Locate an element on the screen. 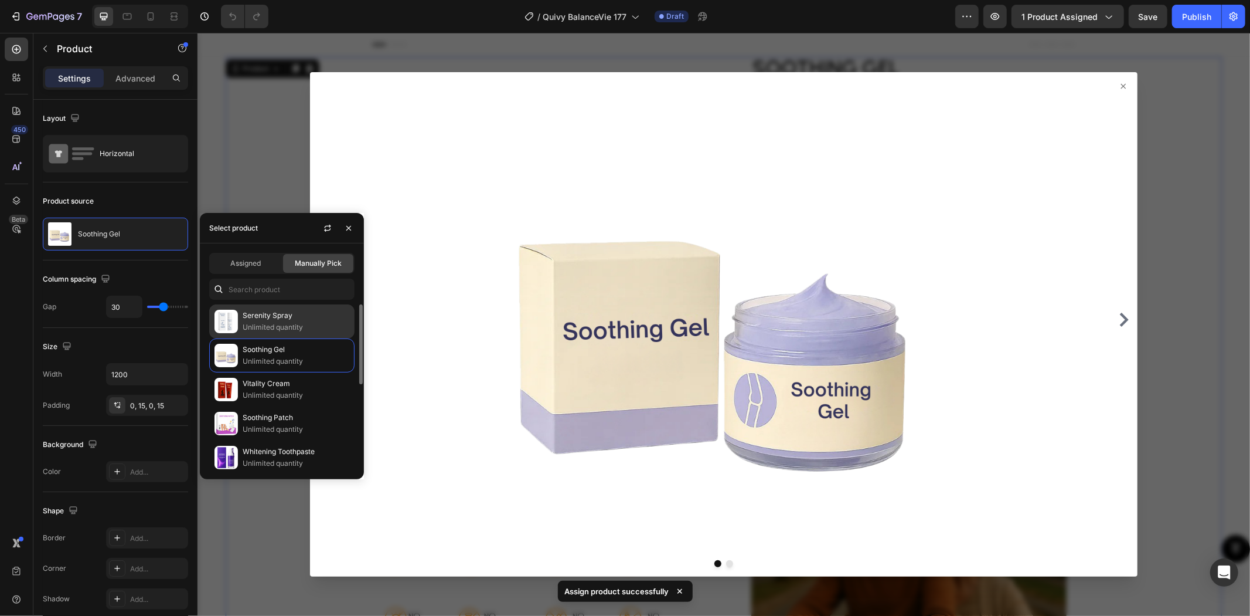  div: Shadow is located at coordinates (56, 599).